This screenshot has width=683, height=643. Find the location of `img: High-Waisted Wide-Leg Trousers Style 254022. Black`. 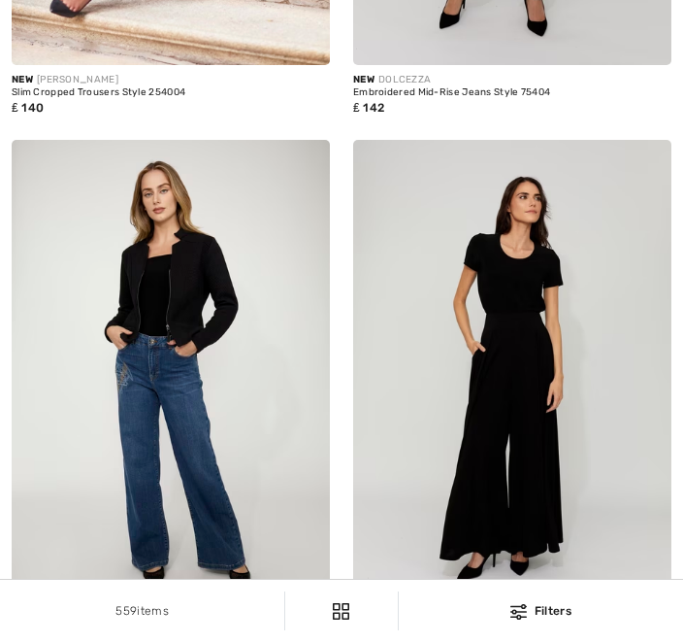

img: High-Waisted Wide-Leg Trousers Style 254022. Black is located at coordinates (513, 379).